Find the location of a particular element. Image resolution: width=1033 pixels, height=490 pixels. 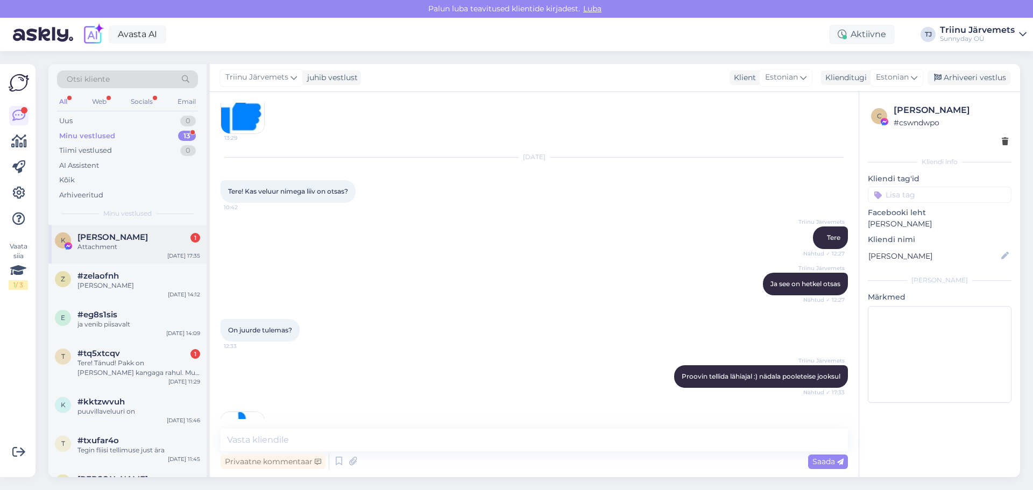

div: 13 is located at coordinates (187, 136).